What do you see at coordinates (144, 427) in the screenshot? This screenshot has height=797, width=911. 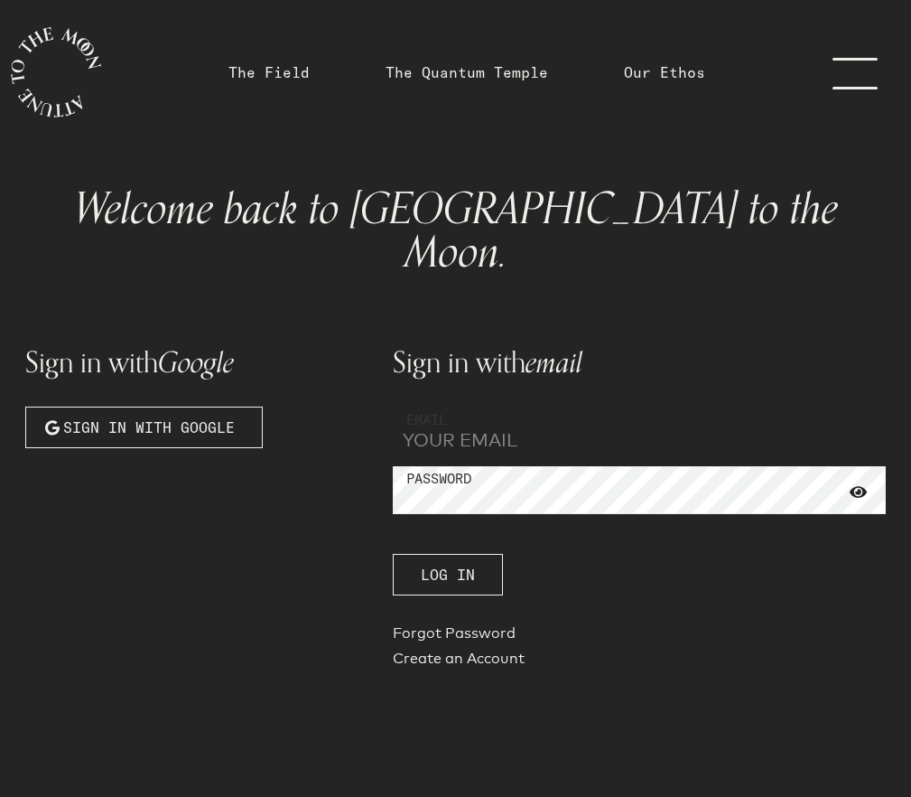 I see `button: Sign in with Google` at bounding box center [144, 427].